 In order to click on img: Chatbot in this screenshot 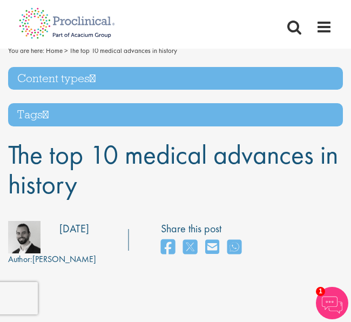, I will do `click(332, 303)`.